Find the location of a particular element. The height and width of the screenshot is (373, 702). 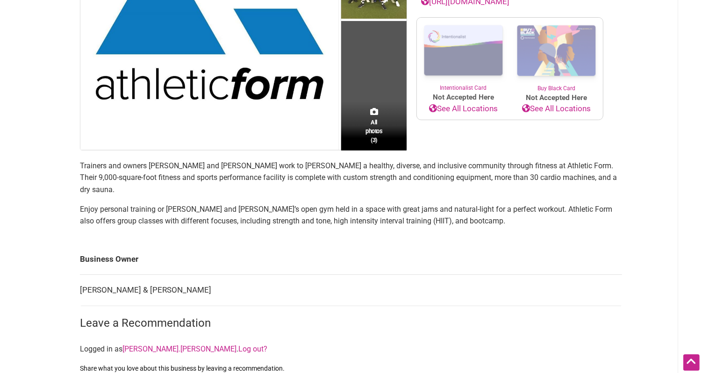

a: Buy Black Card is located at coordinates (556, 55).